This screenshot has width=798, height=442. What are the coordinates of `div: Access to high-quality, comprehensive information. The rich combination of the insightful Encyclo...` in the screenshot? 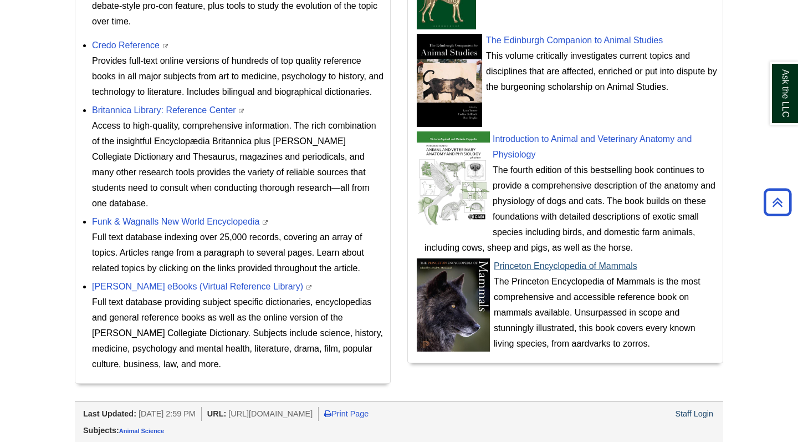 It's located at (238, 165).